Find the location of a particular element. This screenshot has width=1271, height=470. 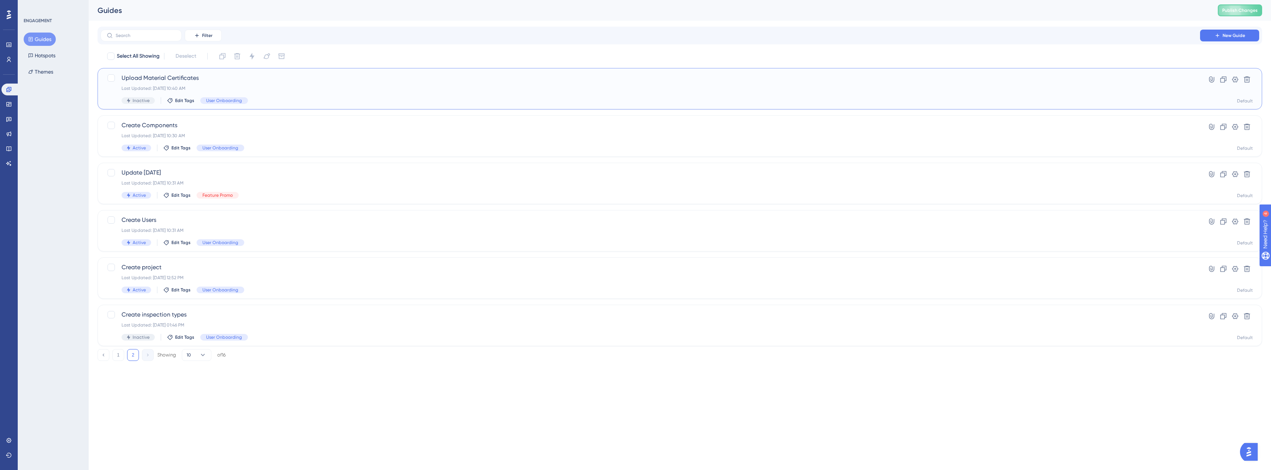

span: Publish Changes is located at coordinates (1240, 10).